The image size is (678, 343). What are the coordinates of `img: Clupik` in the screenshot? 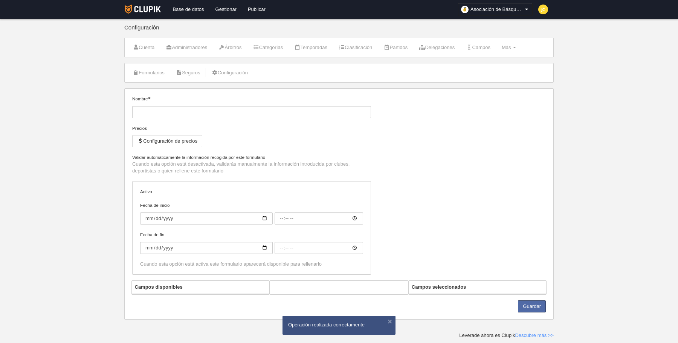 It's located at (143, 9).